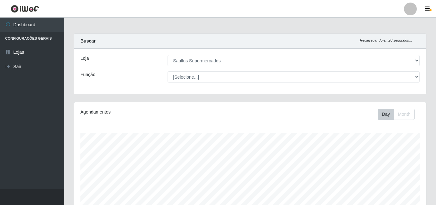 Image resolution: width=436 pixels, height=205 pixels. I want to click on img: CoreUI Logo, so click(25, 9).